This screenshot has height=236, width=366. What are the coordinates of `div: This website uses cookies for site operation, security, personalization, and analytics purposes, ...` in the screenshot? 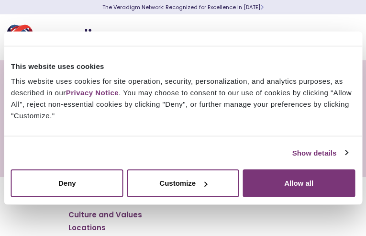 It's located at (183, 99).